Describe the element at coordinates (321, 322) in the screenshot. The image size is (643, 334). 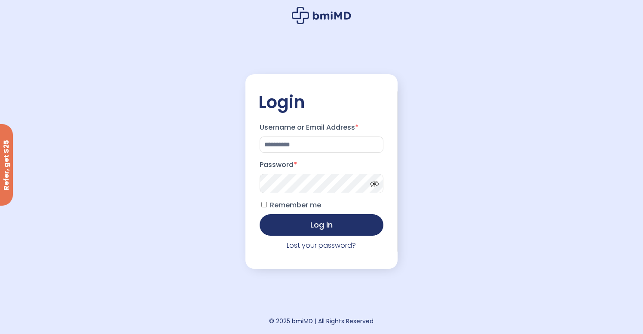
I see `div: © 2025 bmiMD | All Rights Reserved` at that location.